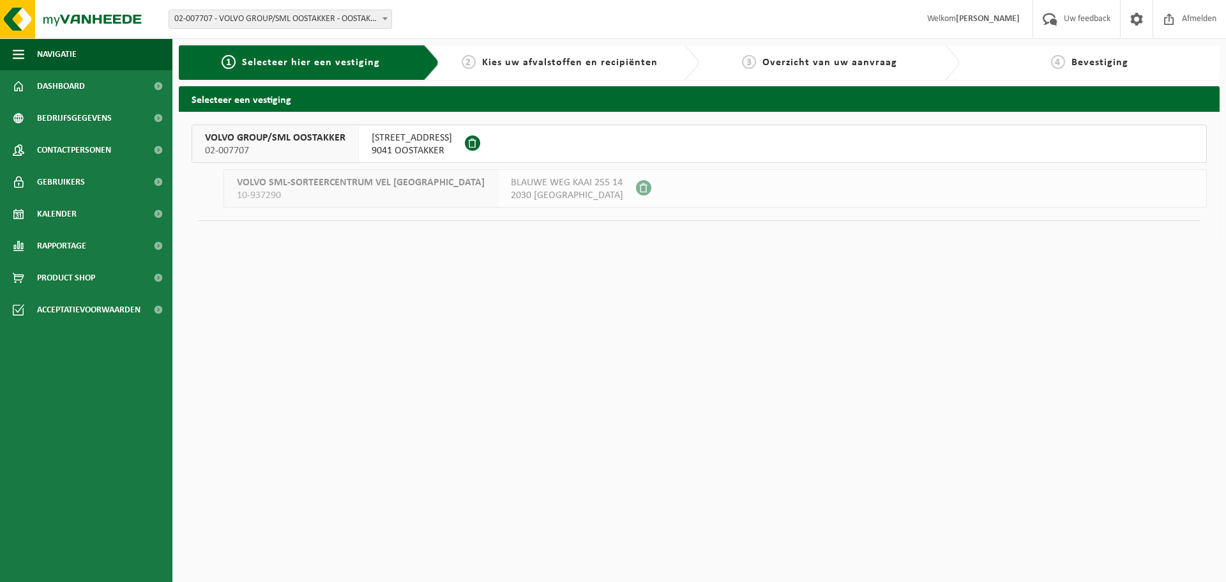 The width and height of the screenshot is (1226, 582). What do you see at coordinates (74, 150) in the screenshot?
I see `span: Contactpersonen` at bounding box center [74, 150].